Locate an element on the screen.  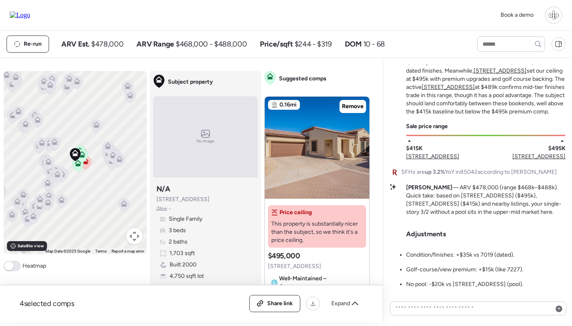
span: Share link is located at coordinates (280, 304).